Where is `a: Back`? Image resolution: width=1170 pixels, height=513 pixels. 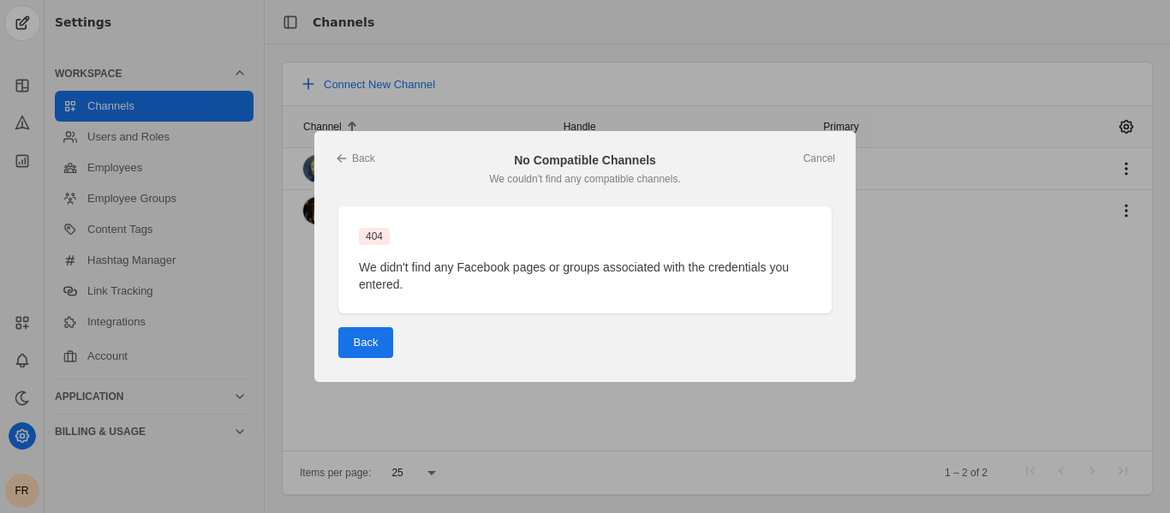 a: Back is located at coordinates (355, 158).